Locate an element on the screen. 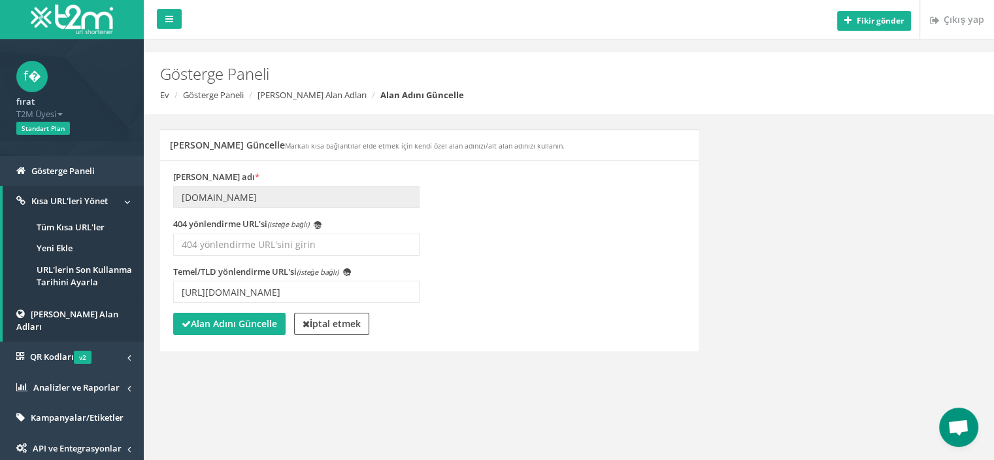 The image size is (994, 460). font: QR Kodları is located at coordinates (52, 356).